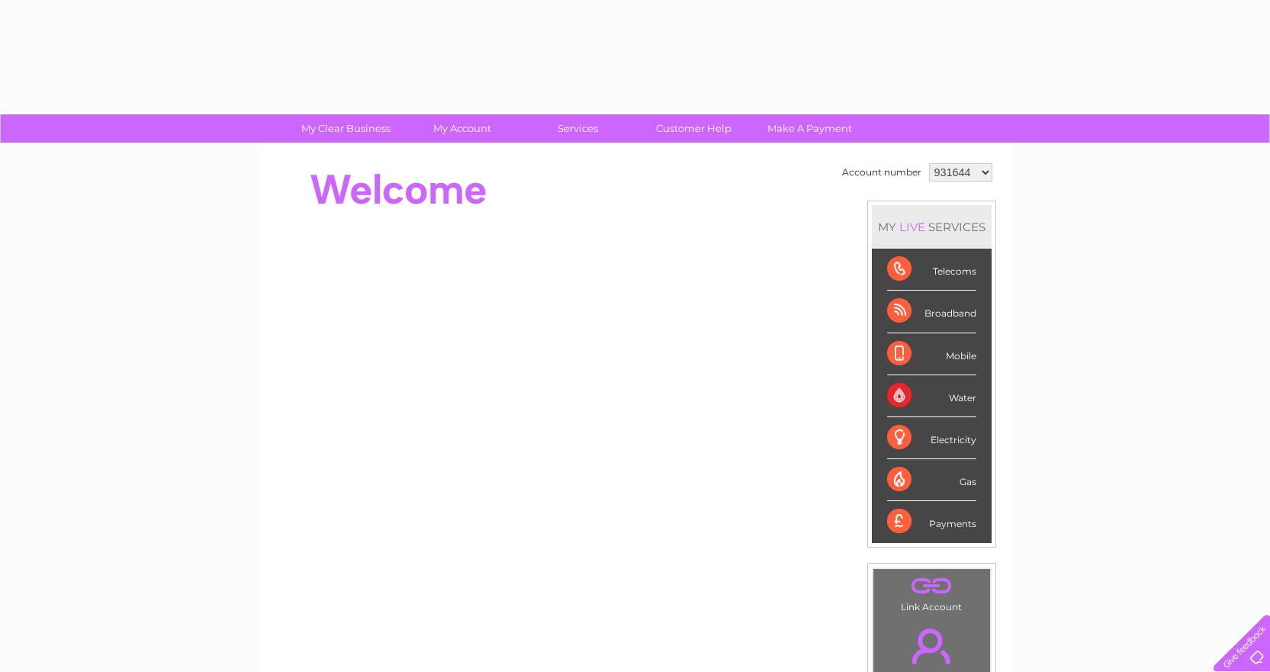 The image size is (1270, 672). Describe the element at coordinates (346, 128) in the screenshot. I see `a: My Clear Business` at that location.